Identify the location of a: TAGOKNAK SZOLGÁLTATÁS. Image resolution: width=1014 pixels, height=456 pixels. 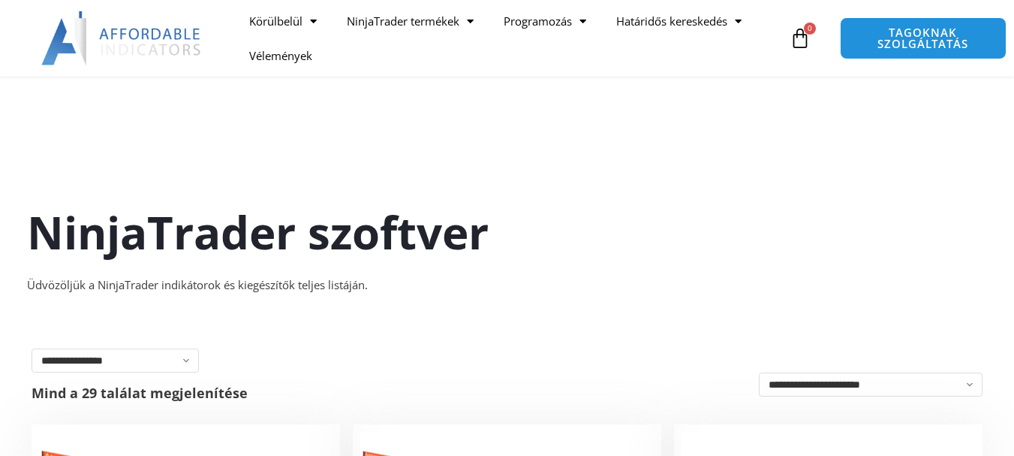
(923, 38).